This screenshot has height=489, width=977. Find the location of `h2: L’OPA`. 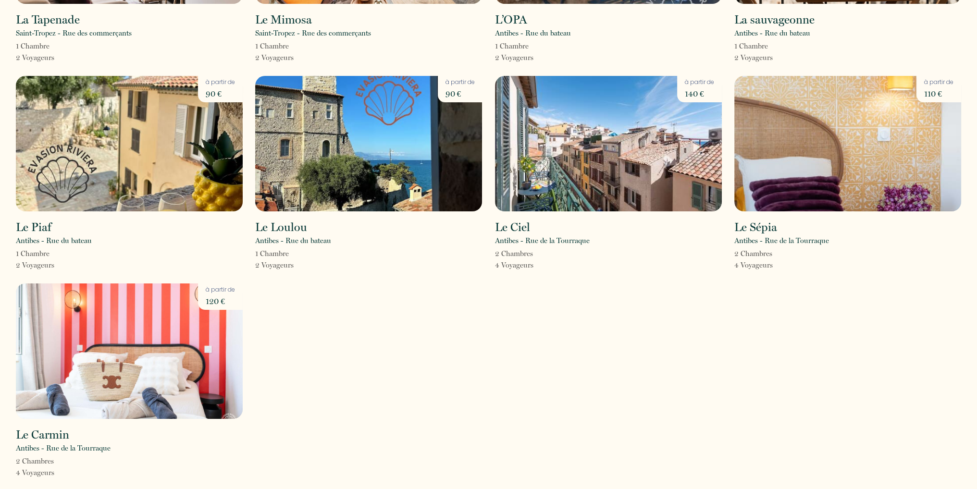

h2: L’OPA is located at coordinates (511, 20).